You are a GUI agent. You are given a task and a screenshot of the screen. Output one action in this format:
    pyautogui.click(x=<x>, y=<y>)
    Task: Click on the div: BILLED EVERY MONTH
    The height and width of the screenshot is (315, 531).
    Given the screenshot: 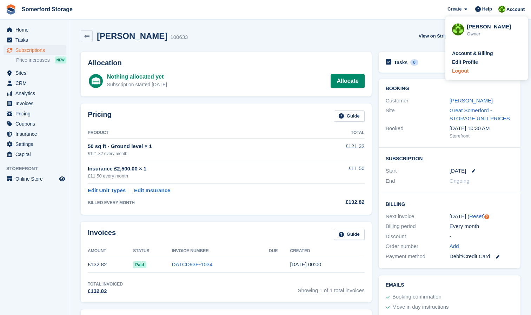 What is the action you would take?
    pyautogui.click(x=200, y=203)
    